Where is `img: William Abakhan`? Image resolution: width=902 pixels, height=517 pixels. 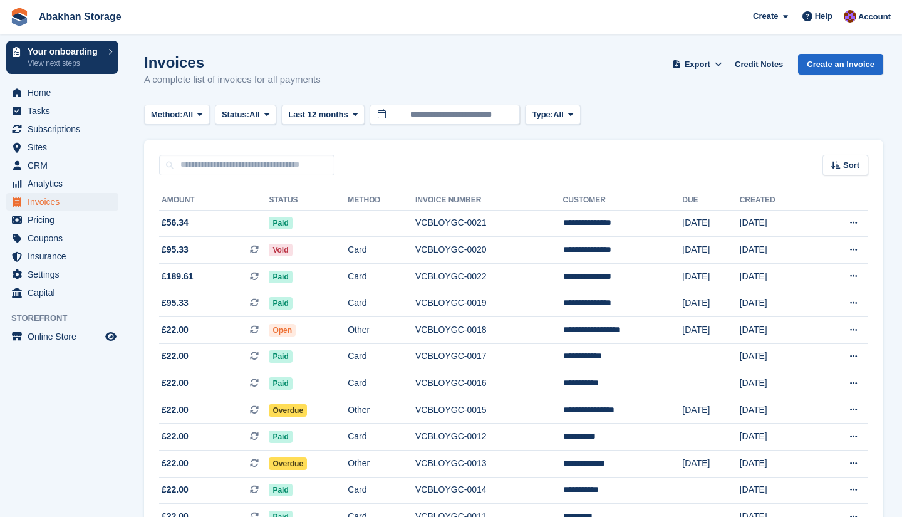 img: William Abakhan is located at coordinates (850, 16).